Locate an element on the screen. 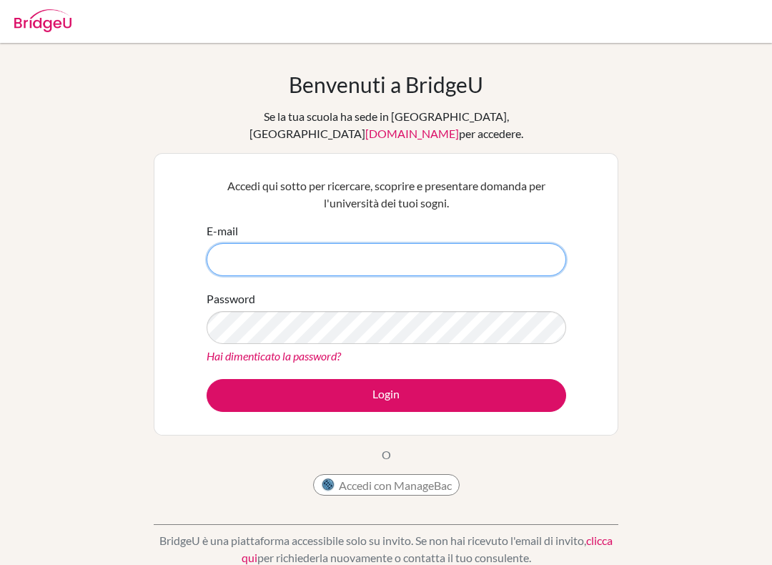 The height and width of the screenshot is (565, 772). font: Benvenuti a BridgeU is located at coordinates (386, 84).